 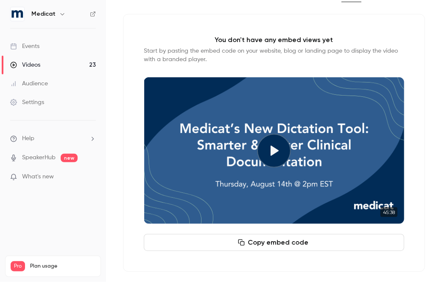 I want to click on section: Cover, so click(x=274, y=150).